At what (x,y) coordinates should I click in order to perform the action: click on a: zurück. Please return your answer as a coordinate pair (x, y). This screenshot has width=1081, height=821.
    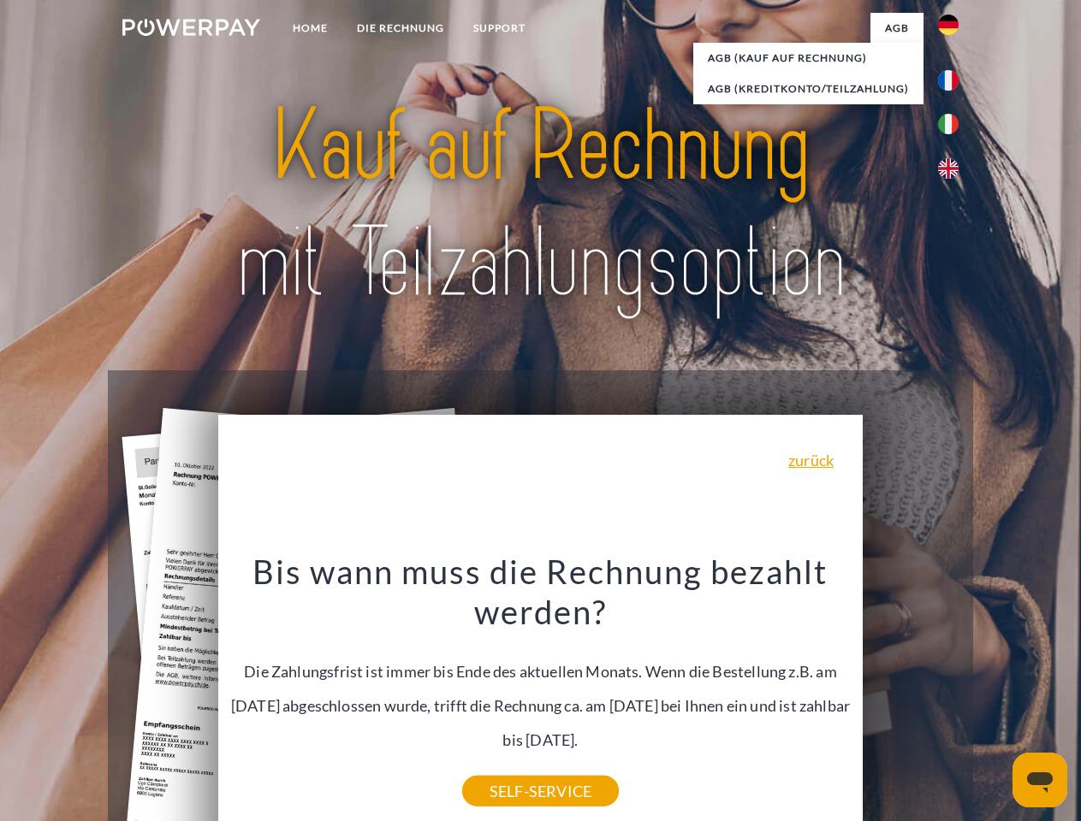
    Looking at the image, I should click on (810, 460).